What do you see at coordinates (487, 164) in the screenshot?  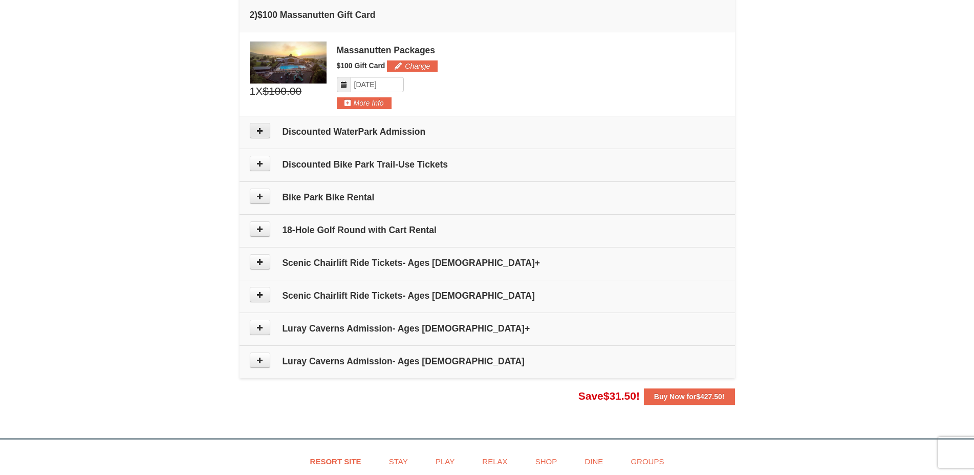 I see `h4: Discounted Bike Park Trail-Use Tickets` at bounding box center [487, 164].